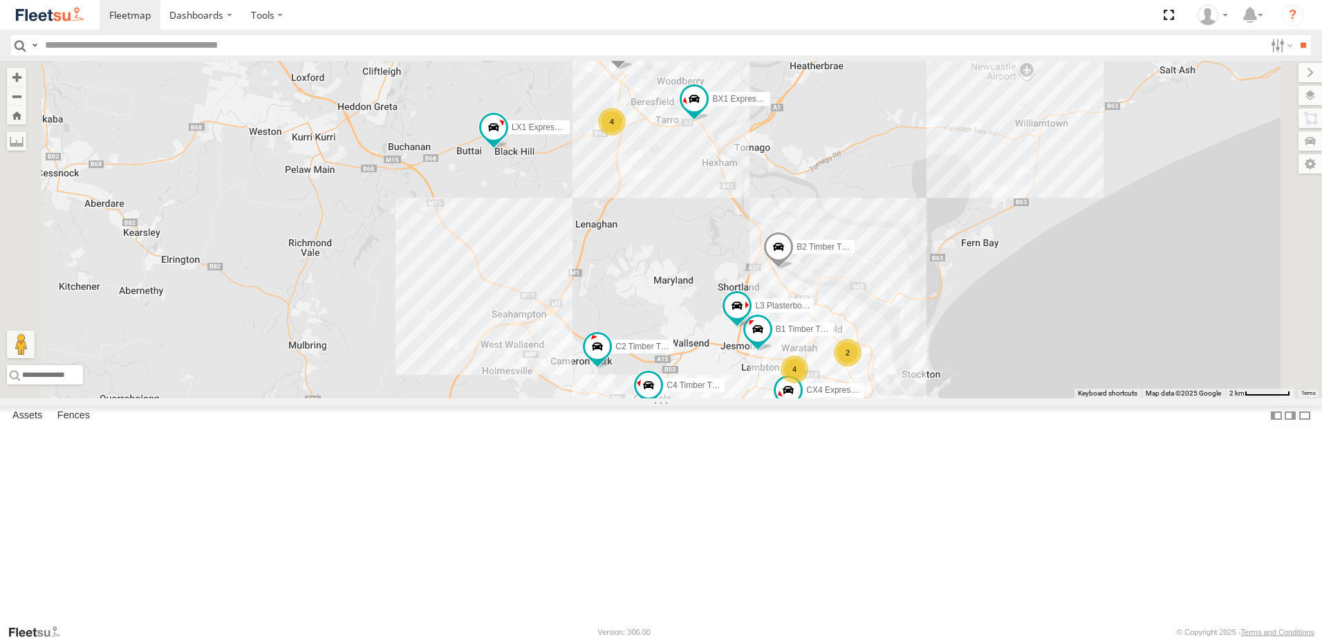 The width and height of the screenshot is (1322, 639). Describe the element at coordinates (17, 115) in the screenshot. I see `button: Zoom Home` at that location.